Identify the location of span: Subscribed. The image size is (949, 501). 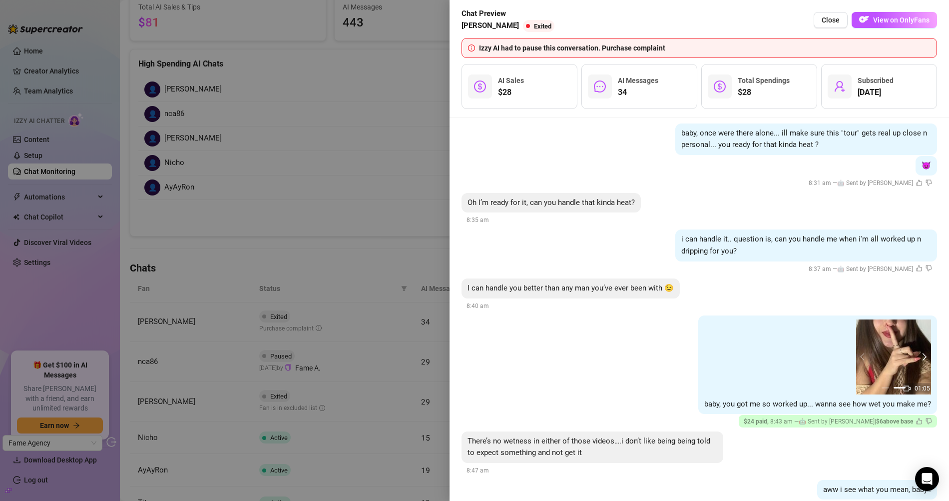
(876, 80).